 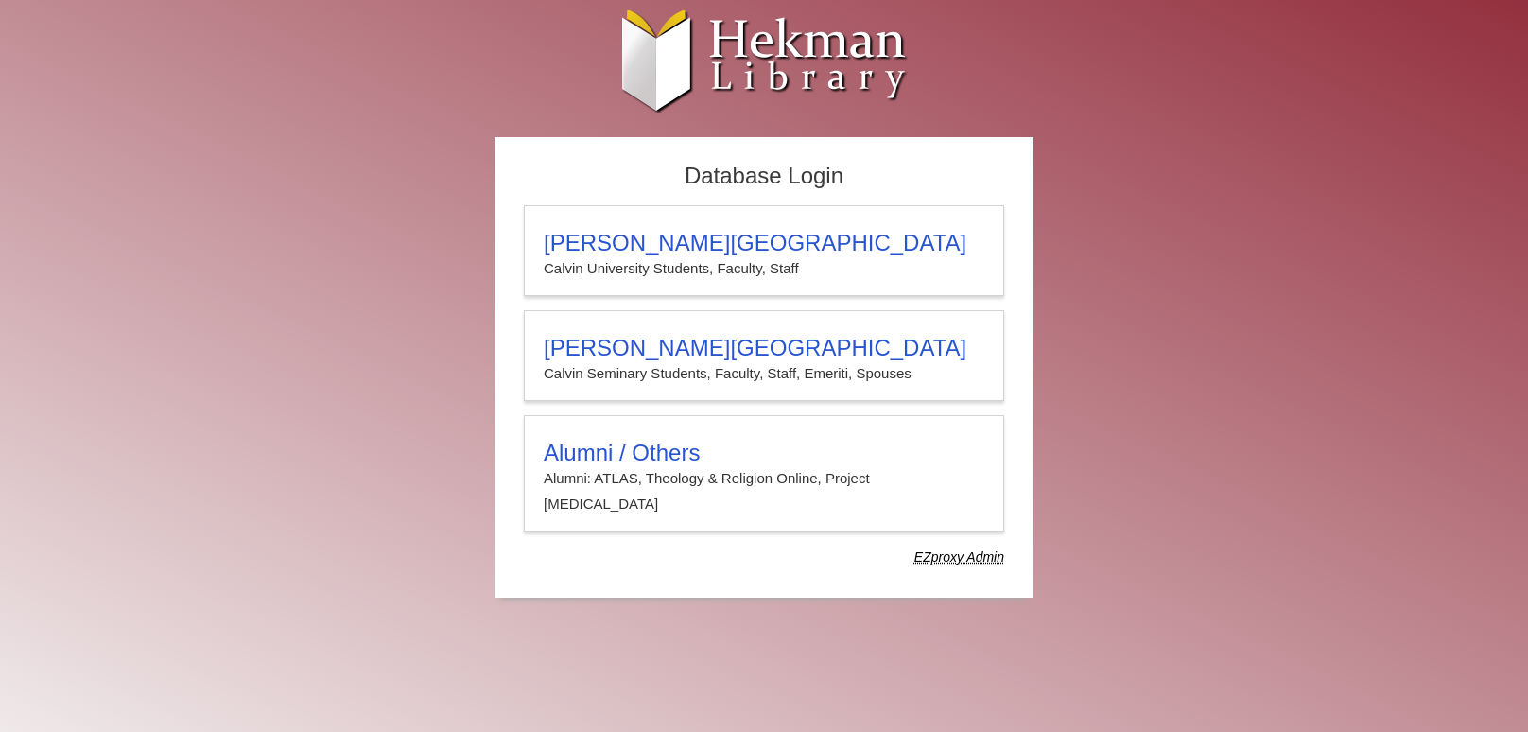 I want to click on dfn: Use Alumni login, so click(x=959, y=557).